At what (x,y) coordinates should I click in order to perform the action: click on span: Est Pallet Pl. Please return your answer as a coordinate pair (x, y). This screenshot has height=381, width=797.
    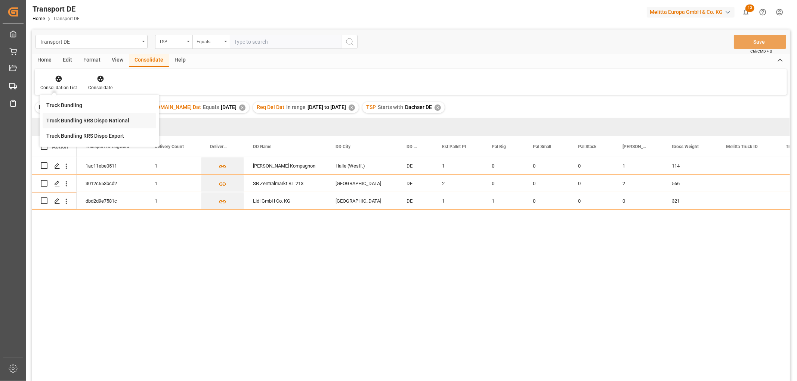
    Looking at the image, I should click on (454, 147).